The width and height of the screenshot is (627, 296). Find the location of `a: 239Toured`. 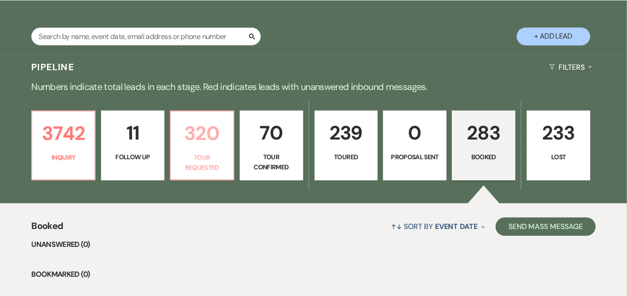

a: 239Toured is located at coordinates (346, 146).